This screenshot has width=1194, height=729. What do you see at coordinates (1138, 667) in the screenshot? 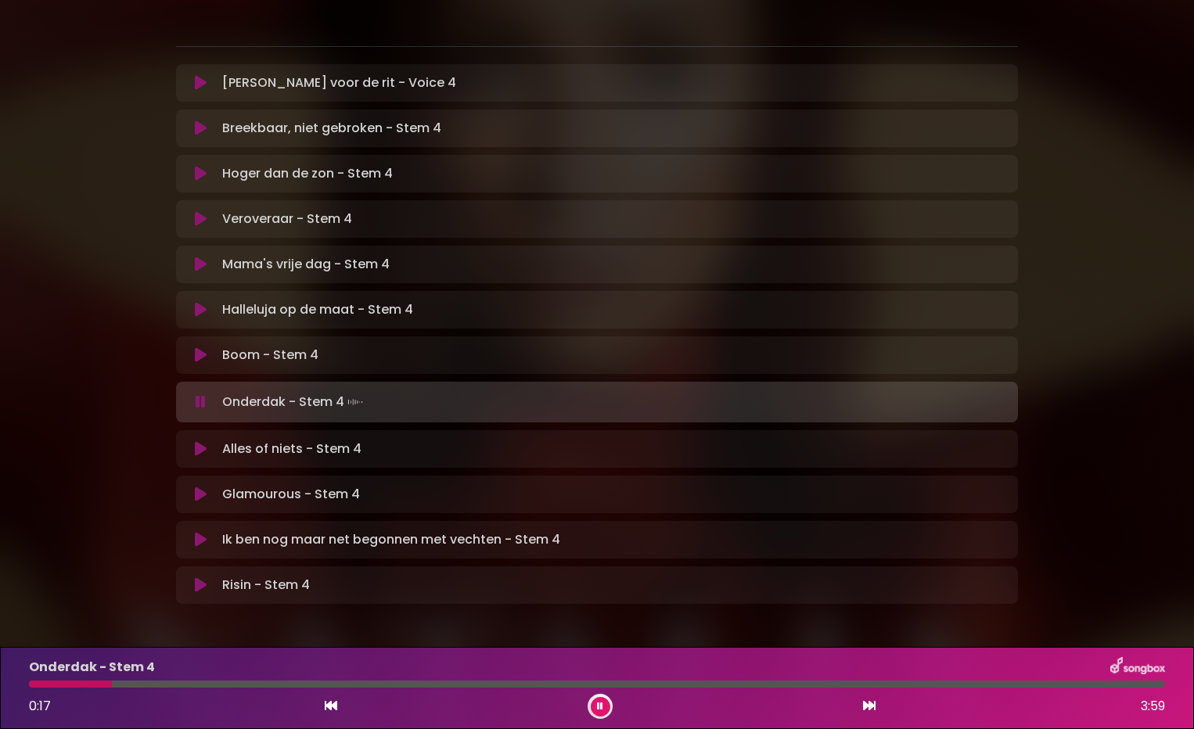
I see `img: songbox-logo-white.png` at bounding box center [1138, 667].